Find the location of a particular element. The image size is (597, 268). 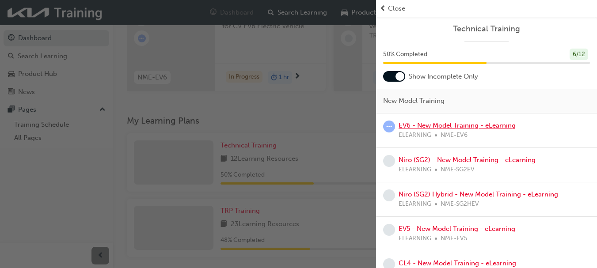

span: Show Incomplete Only is located at coordinates (443, 76).